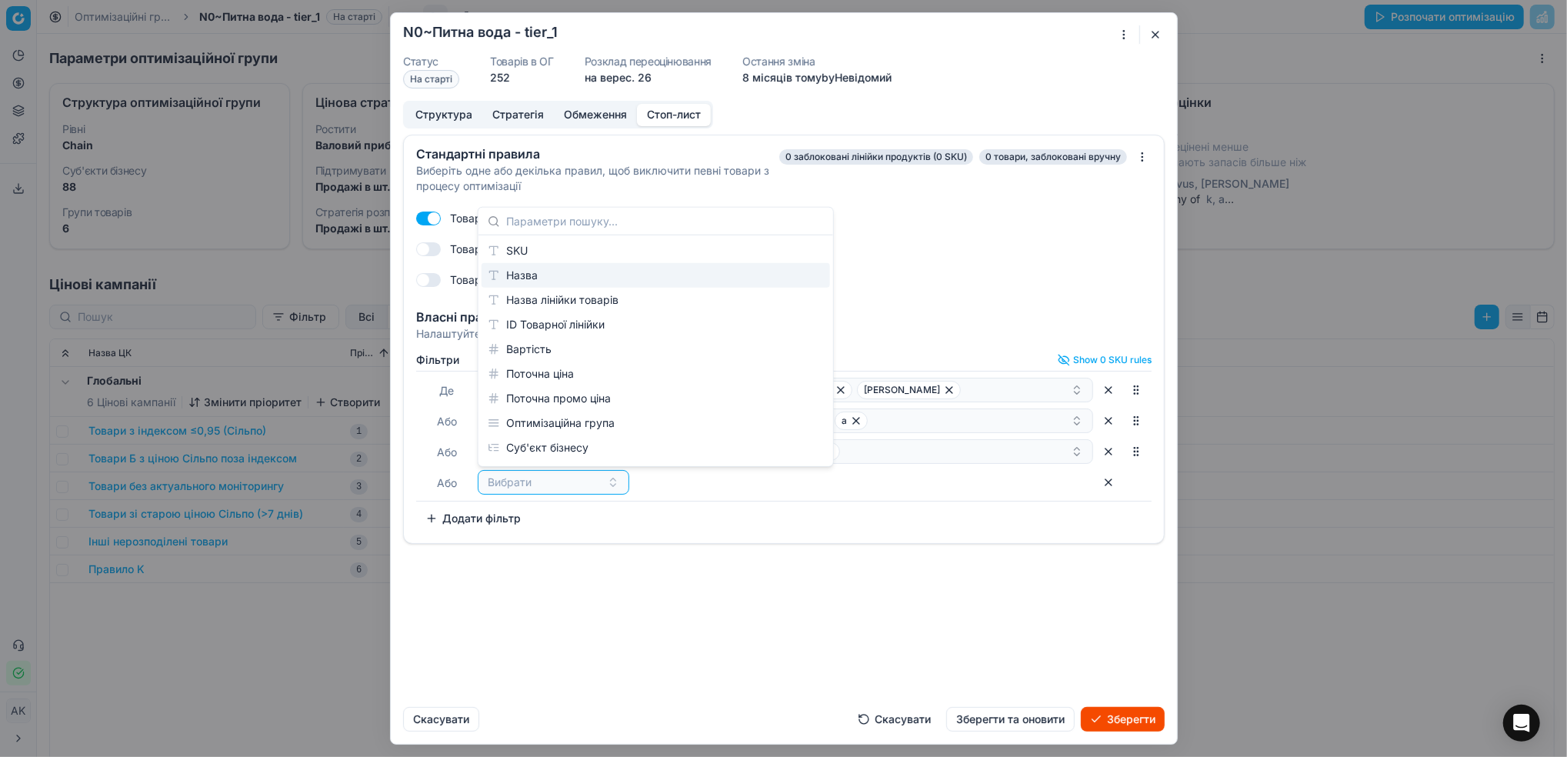 This screenshot has height=757, width=1567. Describe the element at coordinates (1010, 719) in the screenshot. I see `button: Зберегти та оновити` at that location.